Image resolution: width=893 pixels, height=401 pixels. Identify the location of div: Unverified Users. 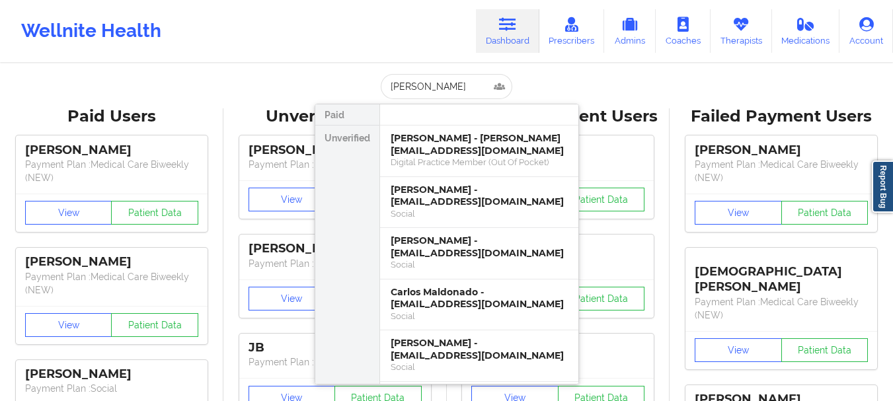
(335, 116).